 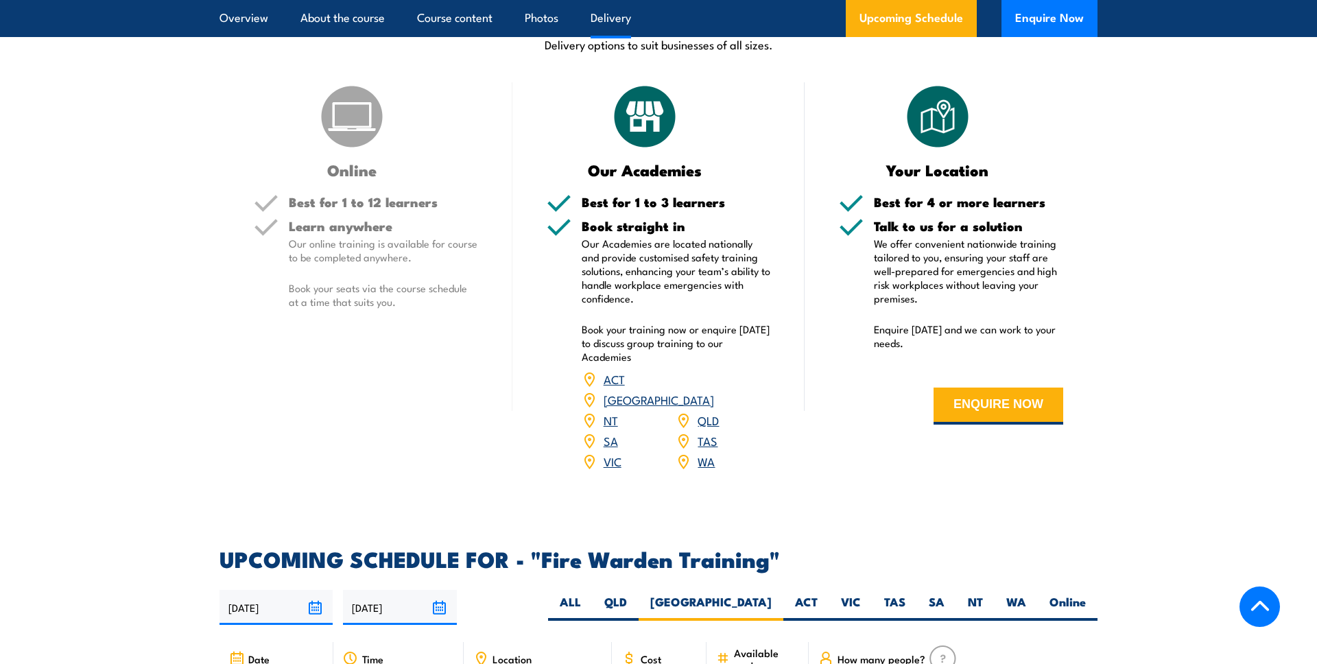 I want to click on h5: Talk to us for a solution, so click(x=969, y=226).